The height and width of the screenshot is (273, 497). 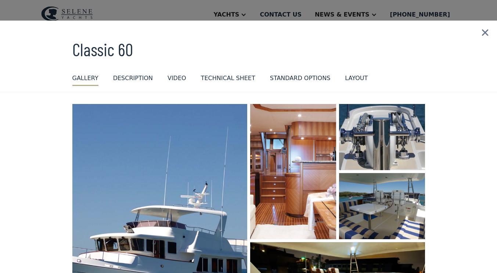 What do you see at coordinates (85, 80) in the screenshot?
I see `a: GALLERY` at bounding box center [85, 80].